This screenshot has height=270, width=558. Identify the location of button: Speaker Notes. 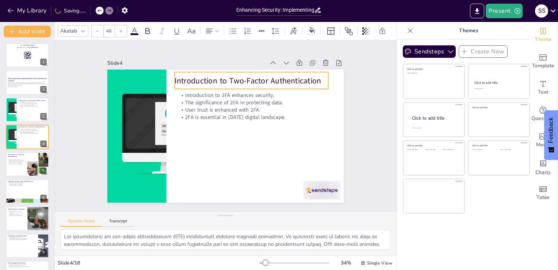
(81, 223).